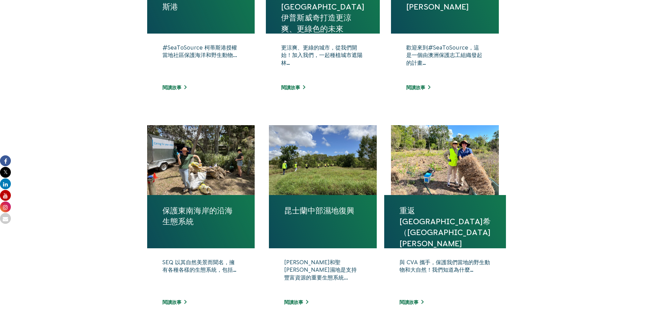  What do you see at coordinates (322, 55) in the screenshot?
I see `font: 更涼爽、更綠的城市，從我們開始！加入我們，一起種植城市遮陽林…` at bounding box center [322, 55].